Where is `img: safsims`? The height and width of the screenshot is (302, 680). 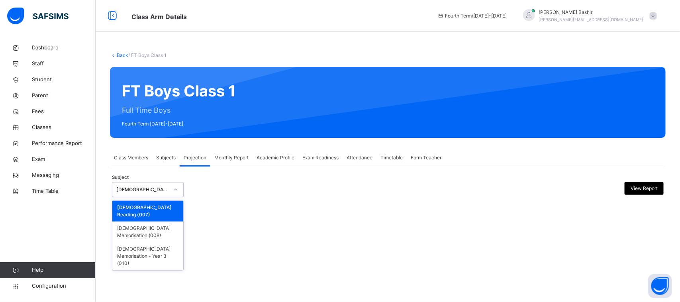
img: safsims is located at coordinates (38, 16).